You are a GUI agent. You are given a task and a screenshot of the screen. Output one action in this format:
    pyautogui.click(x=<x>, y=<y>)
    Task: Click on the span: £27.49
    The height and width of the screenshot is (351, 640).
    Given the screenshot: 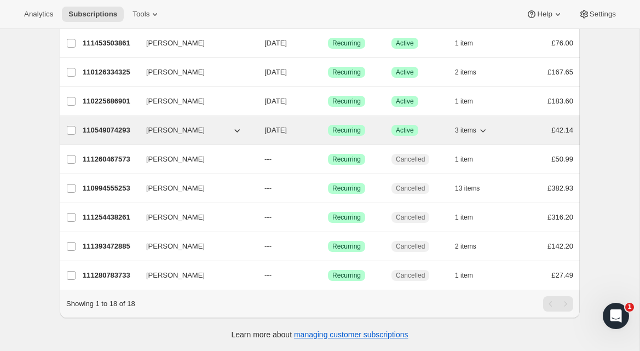 What is the action you would take?
    pyautogui.click(x=562, y=275)
    